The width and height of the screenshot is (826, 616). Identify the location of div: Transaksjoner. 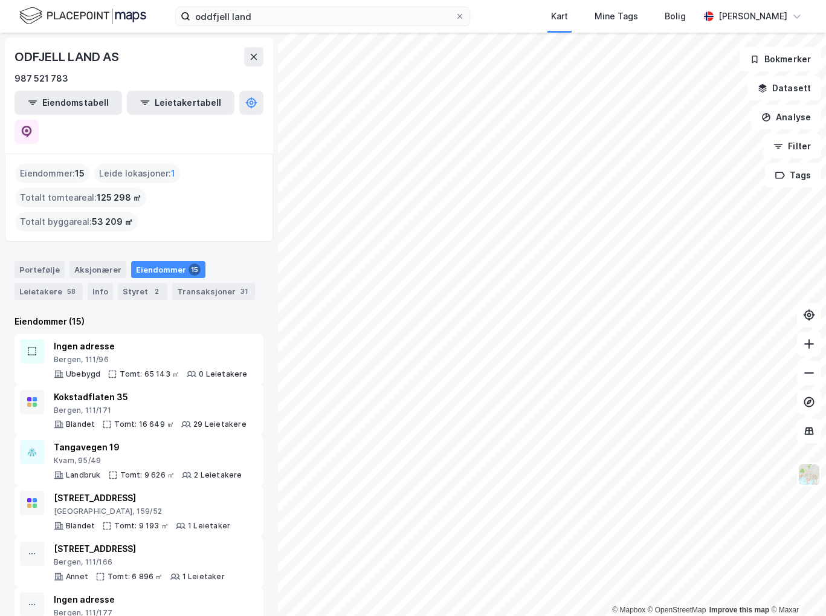
(213, 291).